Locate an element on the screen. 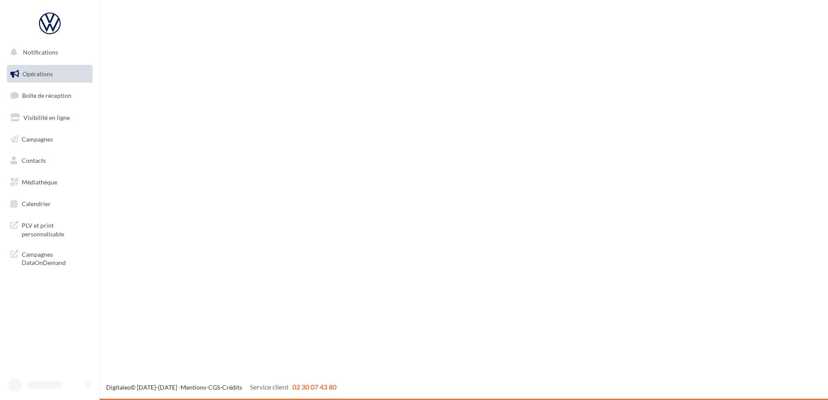  span: 02 30 07 43 80 is located at coordinates (314, 387).